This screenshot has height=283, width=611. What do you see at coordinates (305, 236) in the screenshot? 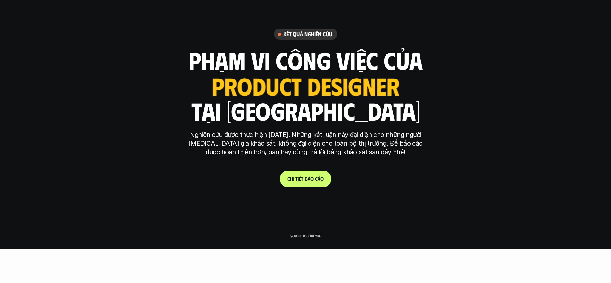
I see `p: Scroll to explore` at bounding box center [305, 236].